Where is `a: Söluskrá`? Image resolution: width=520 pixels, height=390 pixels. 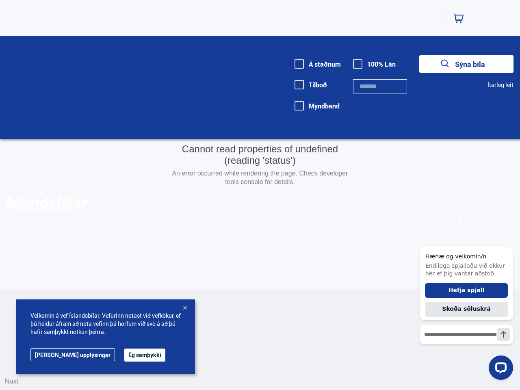
a: Söluskrá is located at coordinates (468, 203).